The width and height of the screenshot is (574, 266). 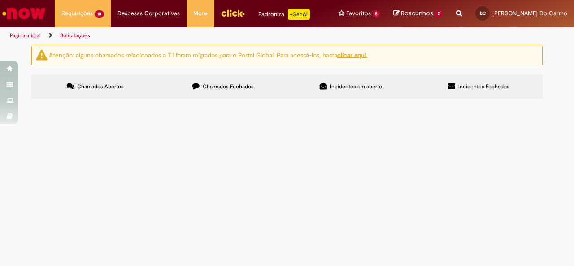 What do you see at coordinates (233, 13) in the screenshot?
I see `img: click_logo_yellow_360x200.png` at bounding box center [233, 13].